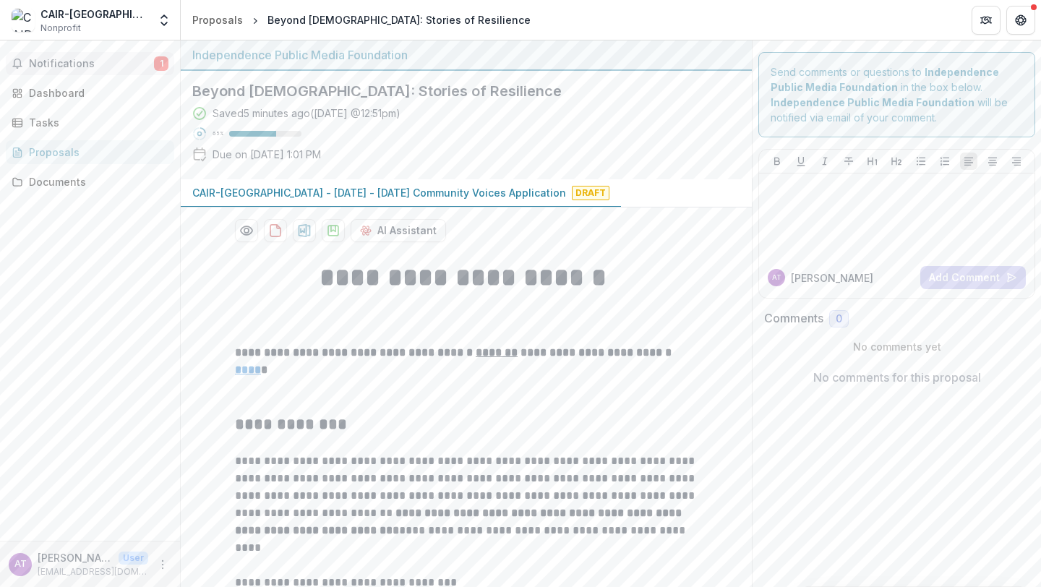 The height and width of the screenshot is (587, 1041). I want to click on button: Preview 8e017e2f-025c-4417-82b3-fdeb731cc125-0.pdf, so click(247, 231).